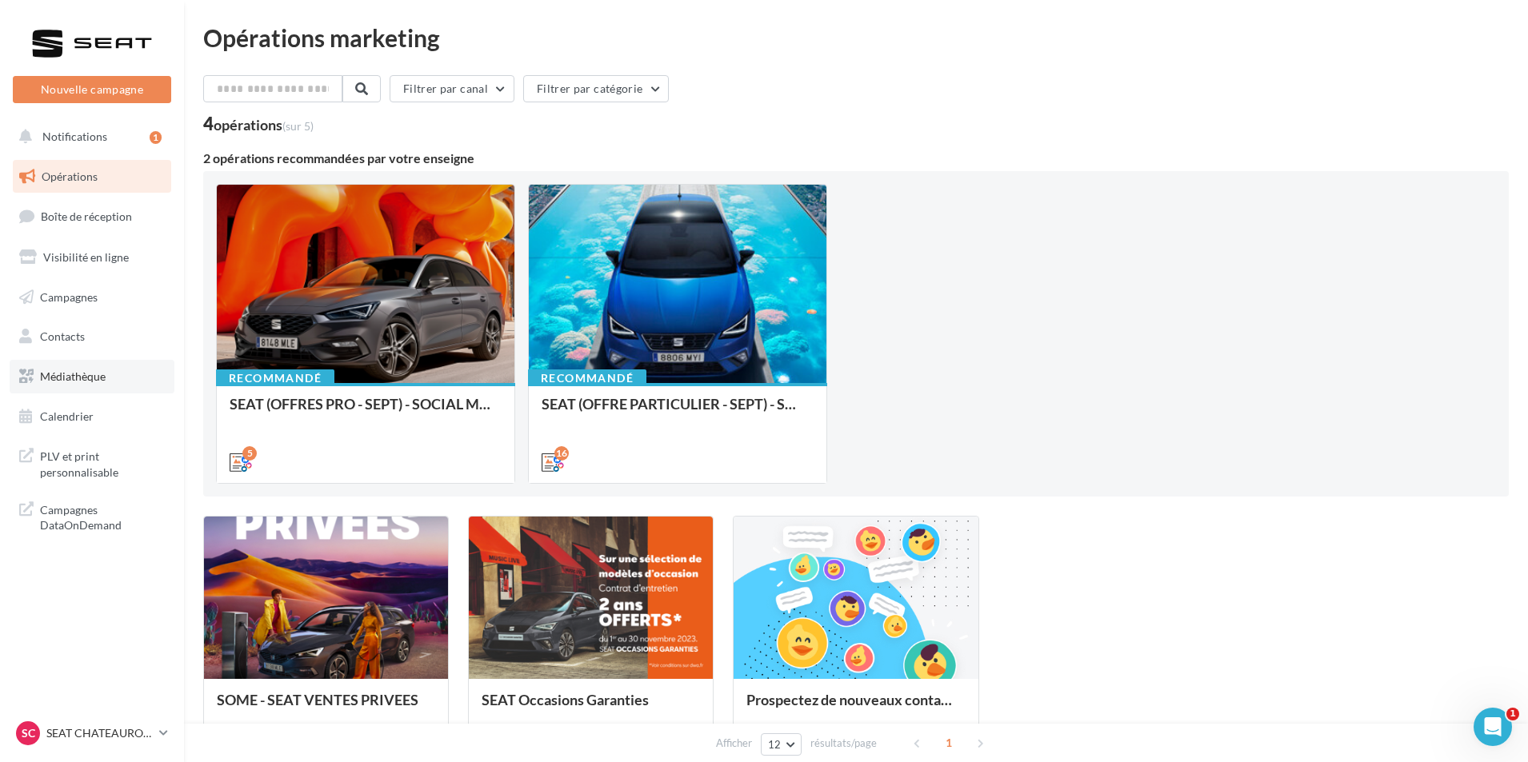 This screenshot has height=762, width=1528. What do you see at coordinates (781, 745) in the screenshot?
I see `button: 12` at bounding box center [781, 745].